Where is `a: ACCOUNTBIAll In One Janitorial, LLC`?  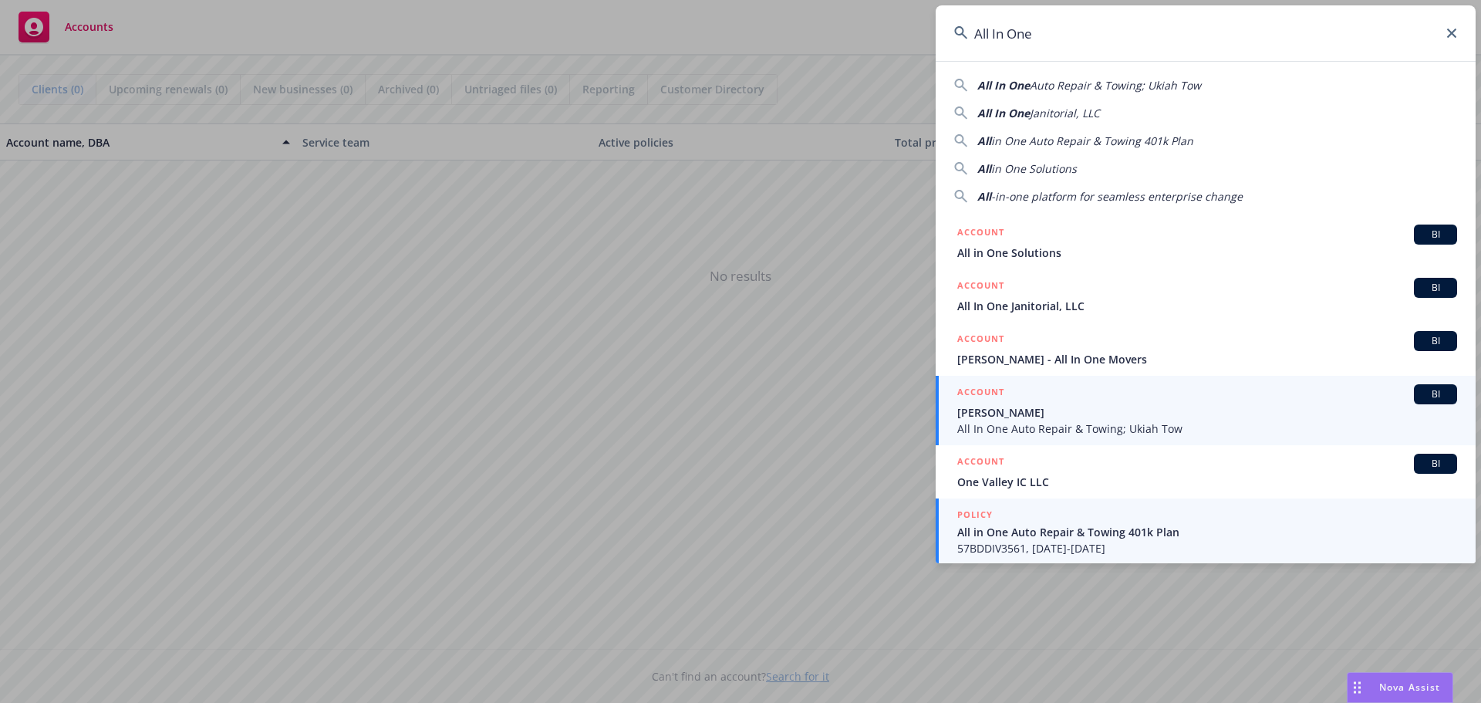 a: ACCOUNTBIAll In One Janitorial, LLC is located at coordinates (1206, 295).